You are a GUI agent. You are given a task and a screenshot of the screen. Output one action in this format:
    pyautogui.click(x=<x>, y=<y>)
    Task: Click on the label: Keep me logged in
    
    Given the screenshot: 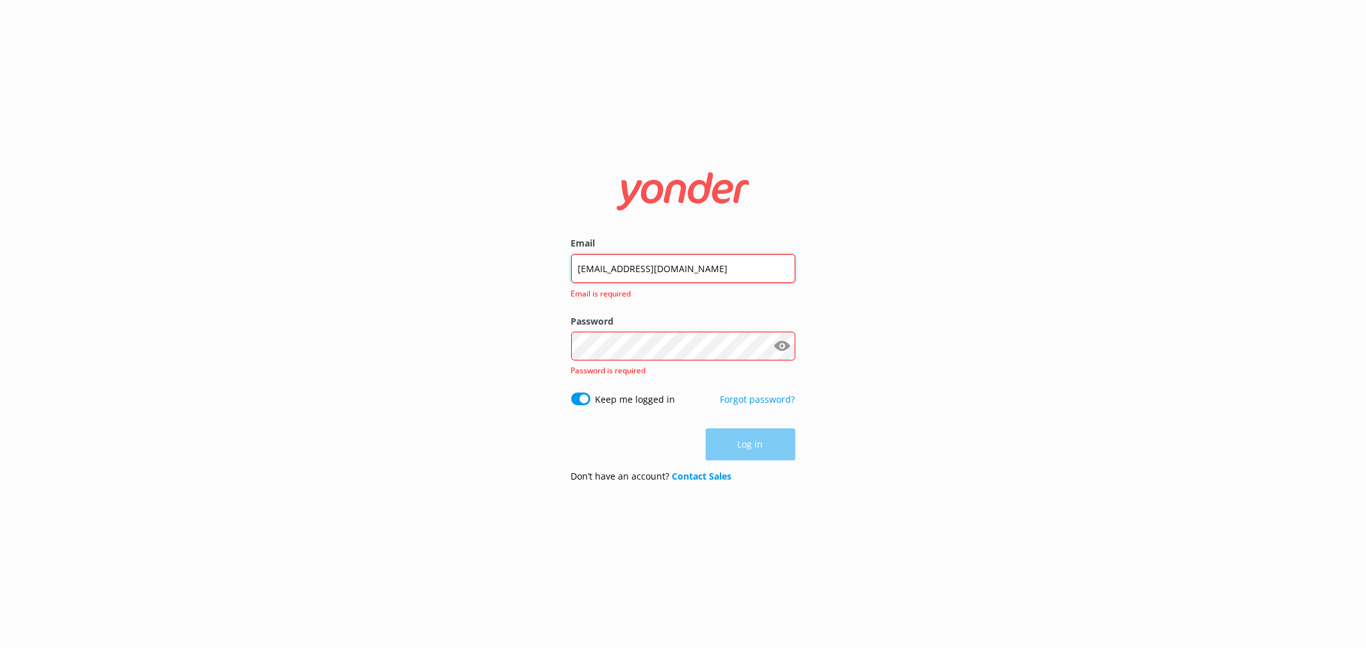 What is the action you would take?
    pyautogui.click(x=635, y=400)
    